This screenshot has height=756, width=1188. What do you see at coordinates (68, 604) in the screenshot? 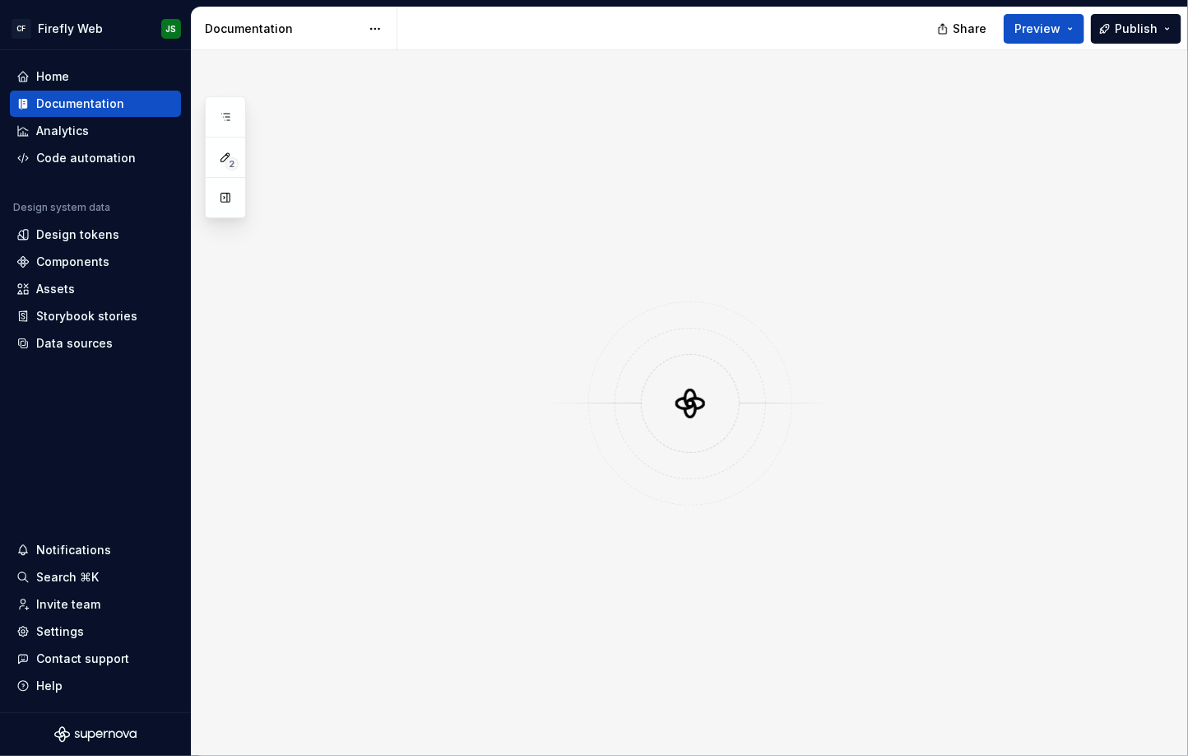
I see `div: Invite team` at bounding box center [68, 604].